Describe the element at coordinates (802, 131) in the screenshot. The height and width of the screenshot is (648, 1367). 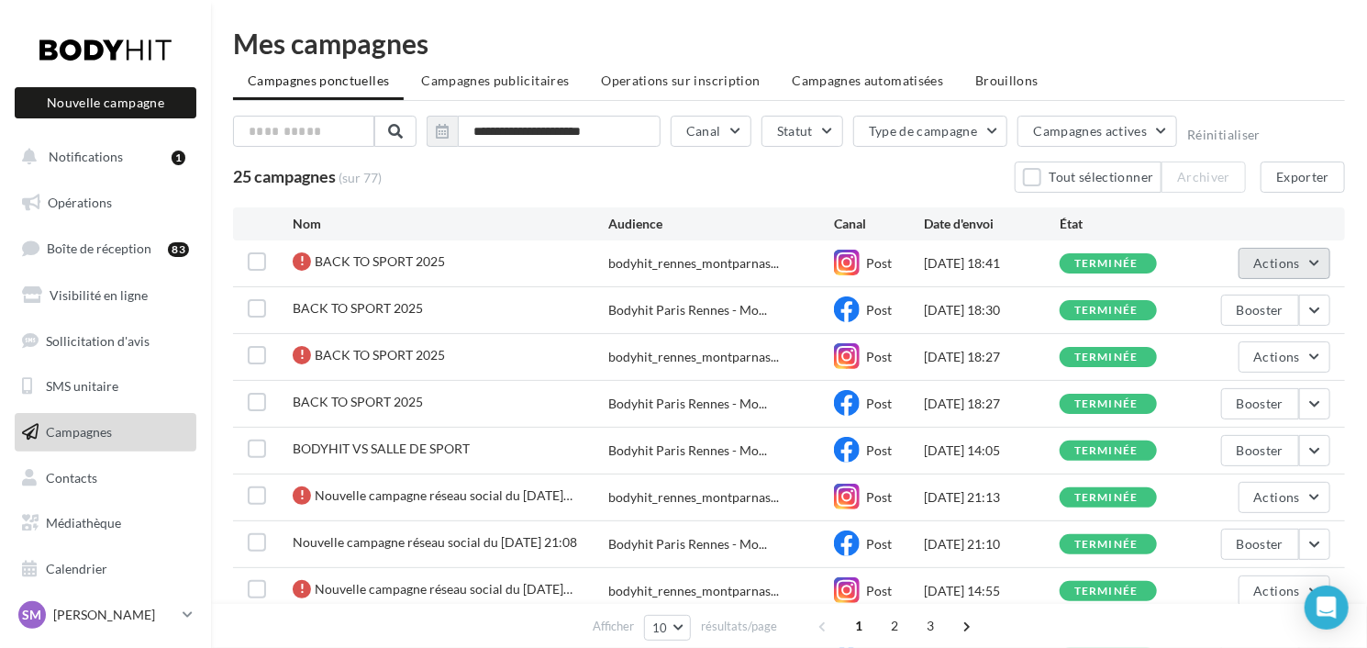
I see `button: Statut` at that location.